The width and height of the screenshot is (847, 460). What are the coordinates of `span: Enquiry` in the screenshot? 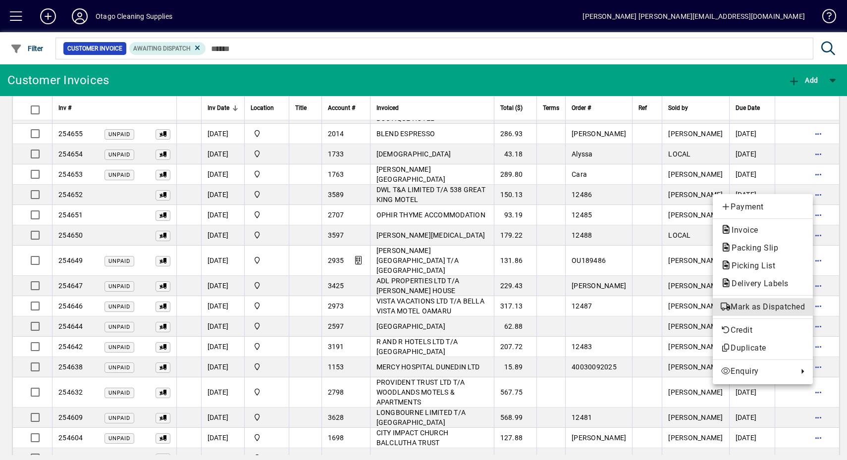 It's located at (757, 372).